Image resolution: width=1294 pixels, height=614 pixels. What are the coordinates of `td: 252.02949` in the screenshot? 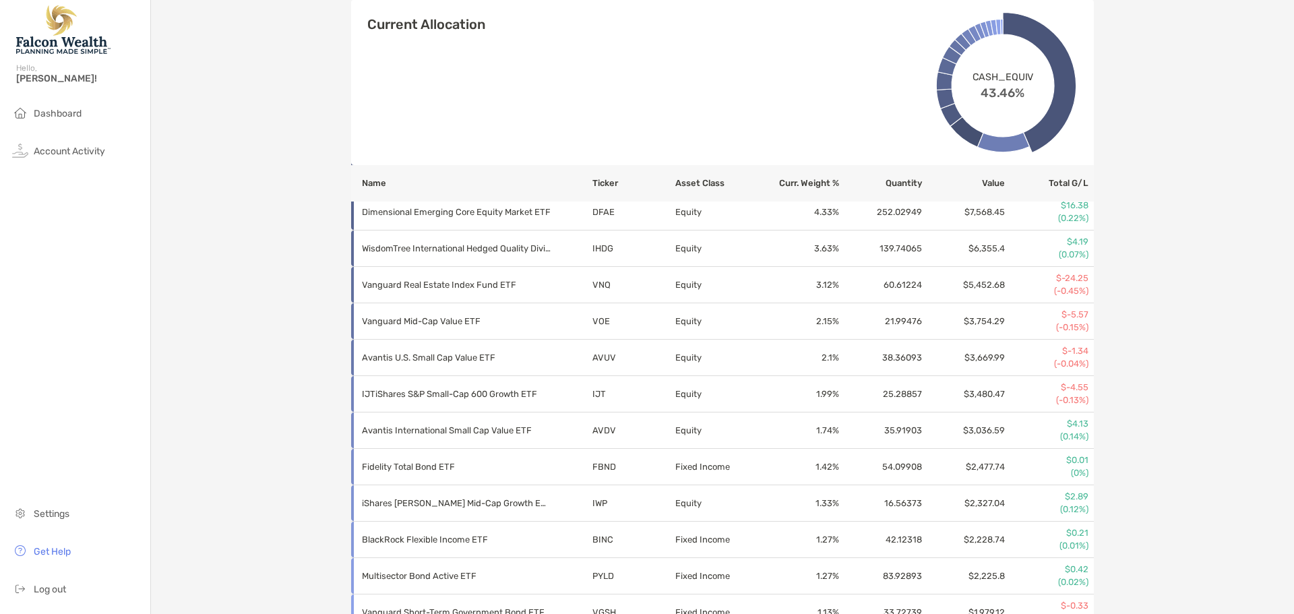 It's located at (881, 212).